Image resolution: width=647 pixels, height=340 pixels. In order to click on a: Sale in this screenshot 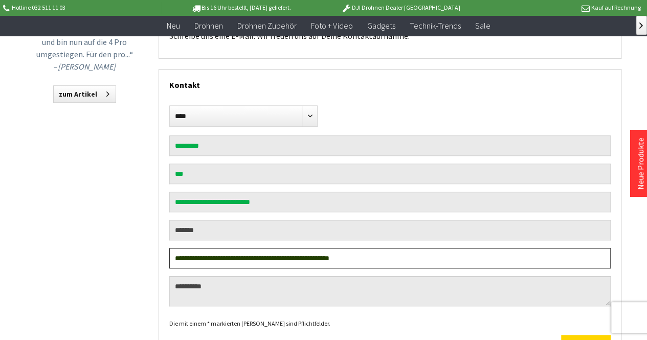, I will do `click(482, 26)`.